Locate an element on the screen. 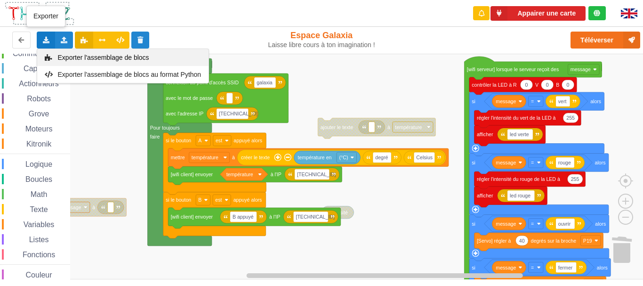 The width and height of the screenshot is (643, 286). text: régler l'intensité du vert de la LED à is located at coordinates (516, 118).